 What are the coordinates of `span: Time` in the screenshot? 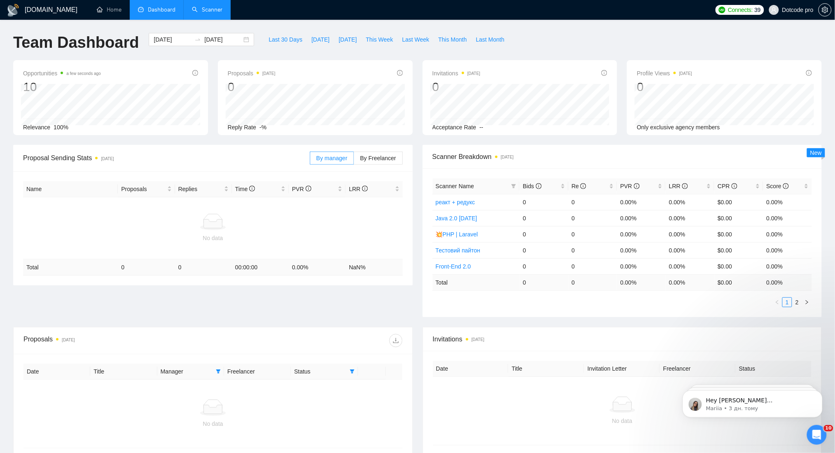 It's located at (245, 189).